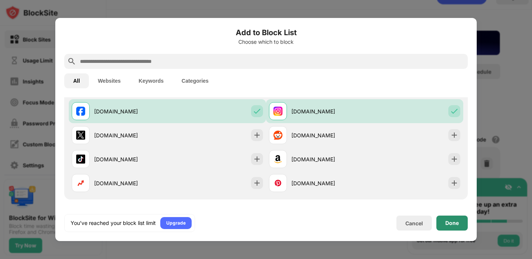 Image resolution: width=532 pixels, height=259 pixels. What do you see at coordinates (77, 81) in the screenshot?
I see `button: All` at bounding box center [77, 81].